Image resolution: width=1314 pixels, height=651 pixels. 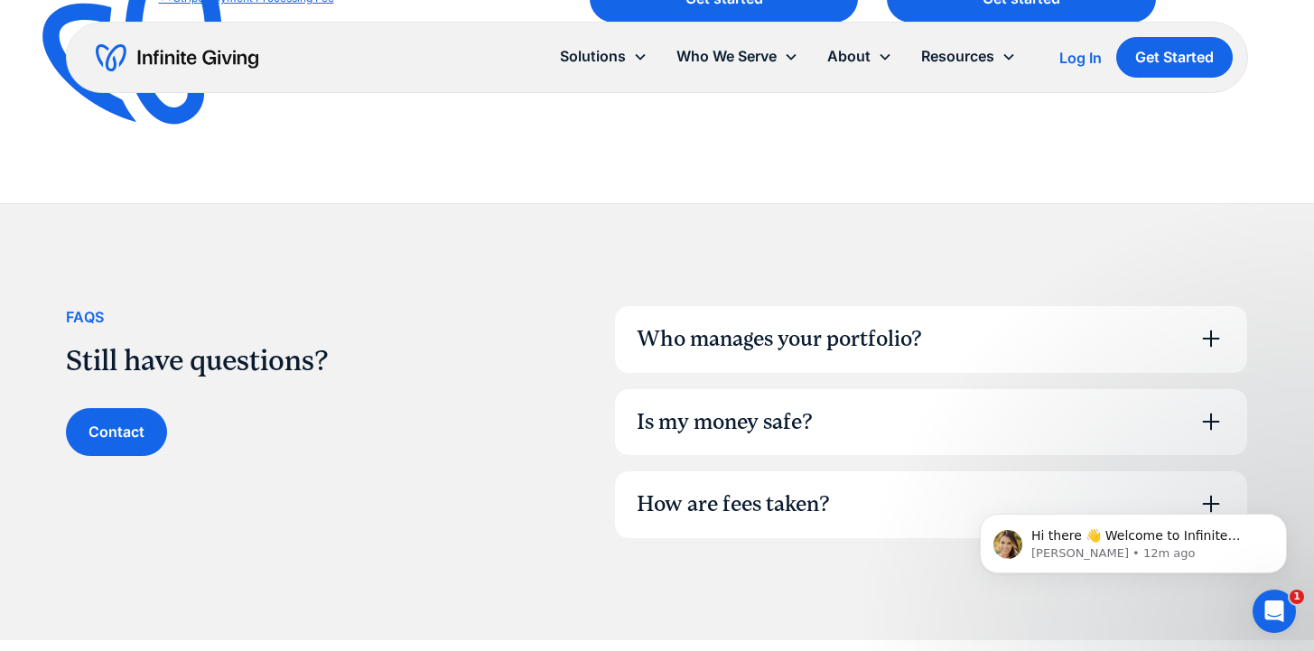 I want to click on div: message notification from Kasey, 12m ago. Hi there 👋 Welcome to Infinite Giving. If you have any ..., so click(x=181, y=68).